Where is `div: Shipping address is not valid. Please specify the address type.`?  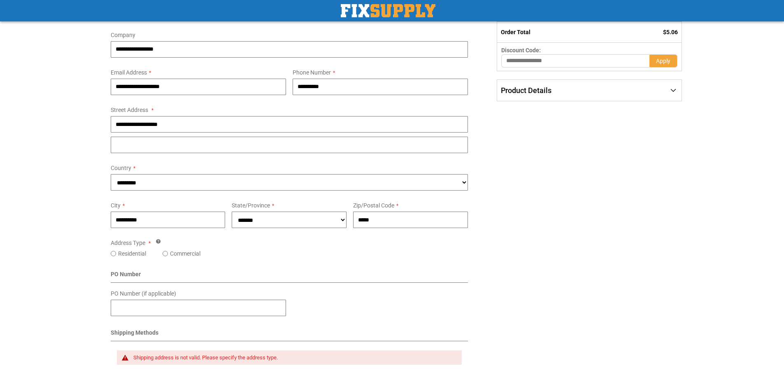 div: Shipping address is not valid. Please specify the address type. is located at coordinates (293, 358).